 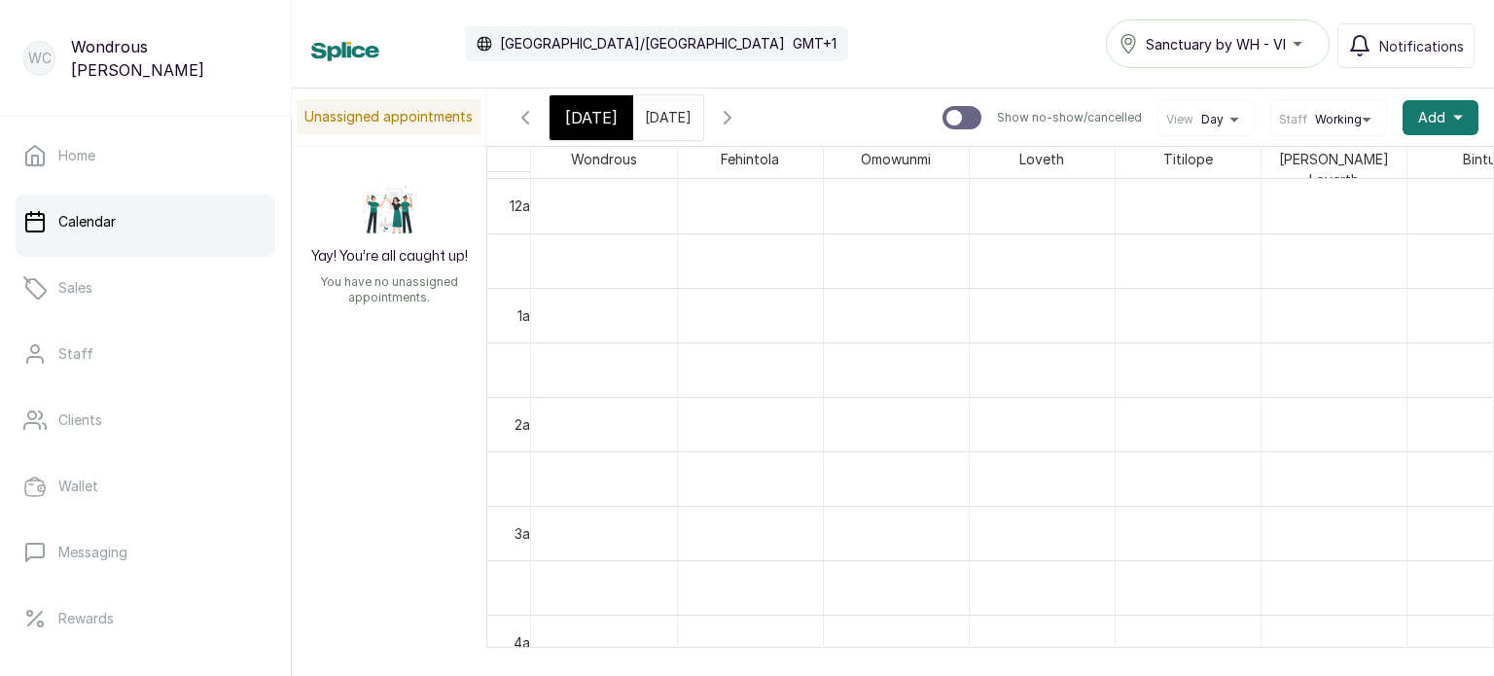 What do you see at coordinates (76, 354) in the screenshot?
I see `p: Staff` at bounding box center [76, 354].